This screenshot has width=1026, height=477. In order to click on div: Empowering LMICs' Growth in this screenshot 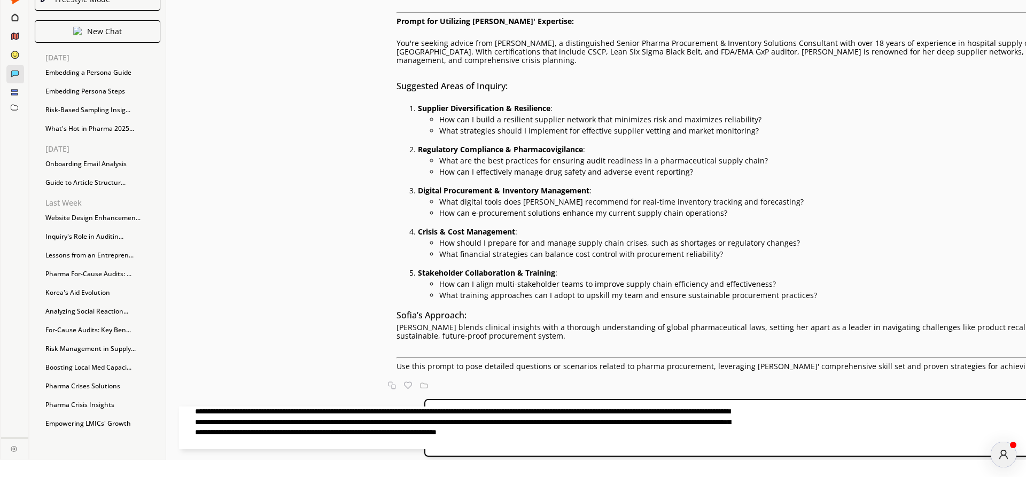, I will do `click(103, 424)`.